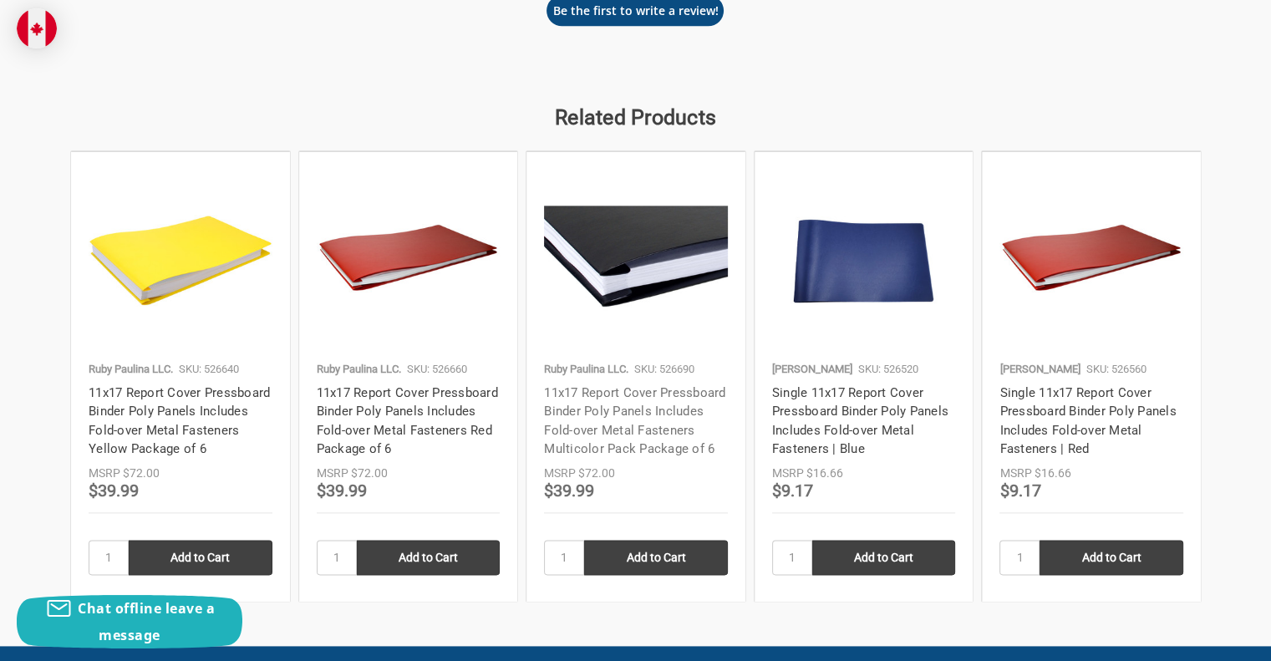 The image size is (1271, 661). Describe the element at coordinates (181, 261) in the screenshot. I see `img: 11x17 Report Cover Pressboard Binder Poly Panels Includes Fold-over Metal Fasteners Yellow Packag...` at that location.